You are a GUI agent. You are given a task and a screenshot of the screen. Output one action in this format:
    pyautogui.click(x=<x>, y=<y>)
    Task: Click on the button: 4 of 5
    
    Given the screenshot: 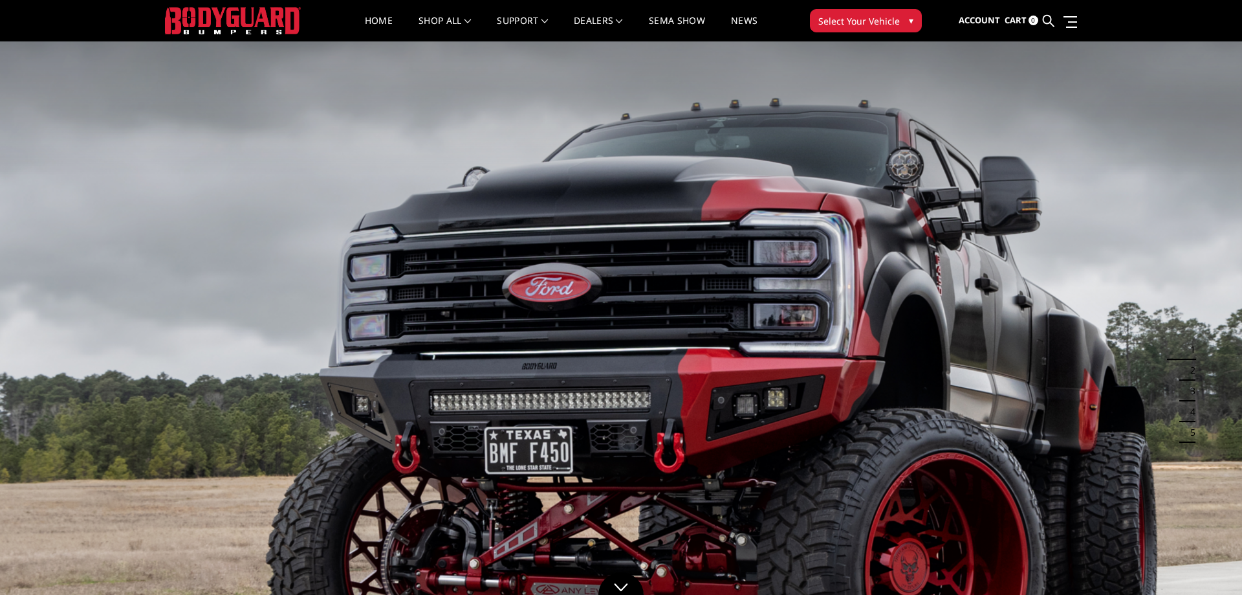 What is the action you would take?
    pyautogui.click(x=1189, y=412)
    